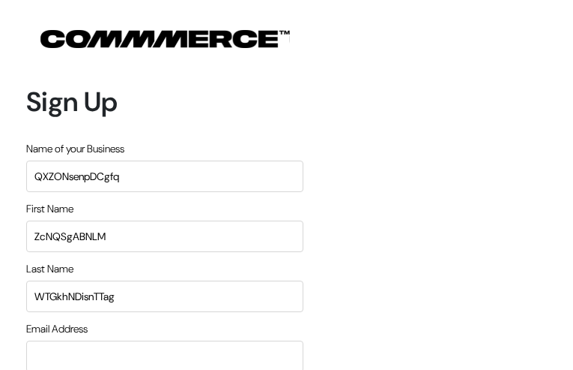 The image size is (573, 370). What do you see at coordinates (165, 39) in the screenshot?
I see `img: COMMMERCE` at bounding box center [165, 39].